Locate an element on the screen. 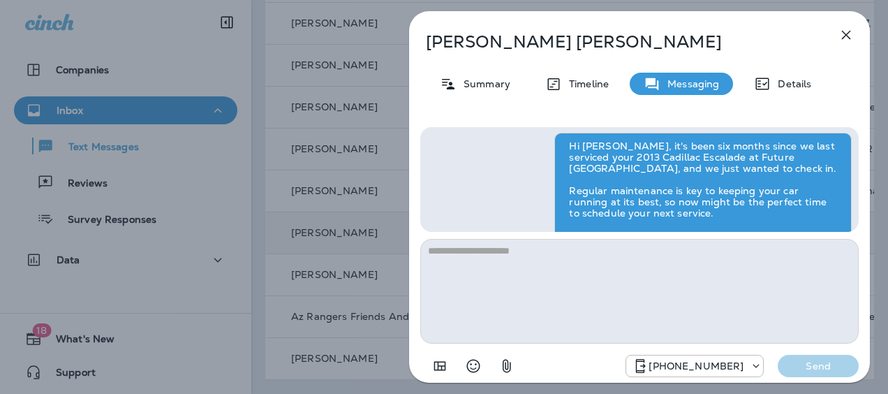 This screenshot has height=394, width=888. p: Summary is located at coordinates (483, 84).